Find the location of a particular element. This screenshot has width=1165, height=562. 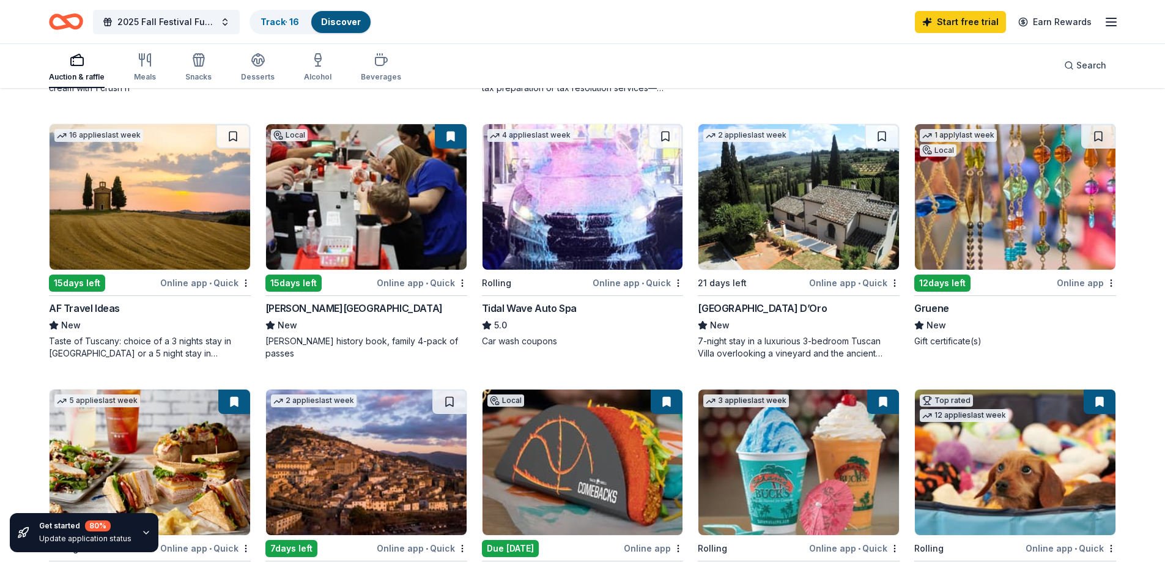

div: 7 days left is located at coordinates (291, 549).